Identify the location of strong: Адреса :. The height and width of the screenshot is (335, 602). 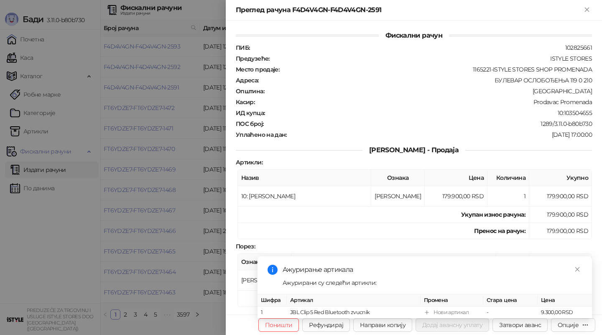
(247, 80).